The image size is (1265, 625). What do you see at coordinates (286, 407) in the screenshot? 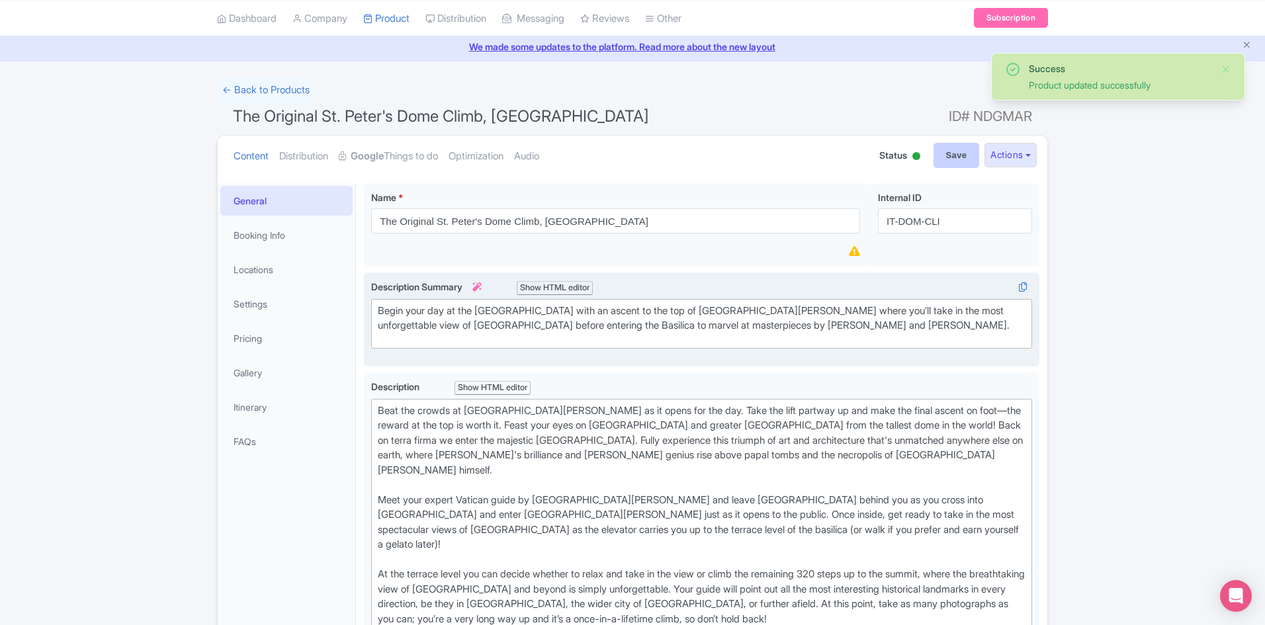
I see `a: Itinerary` at bounding box center [286, 407].